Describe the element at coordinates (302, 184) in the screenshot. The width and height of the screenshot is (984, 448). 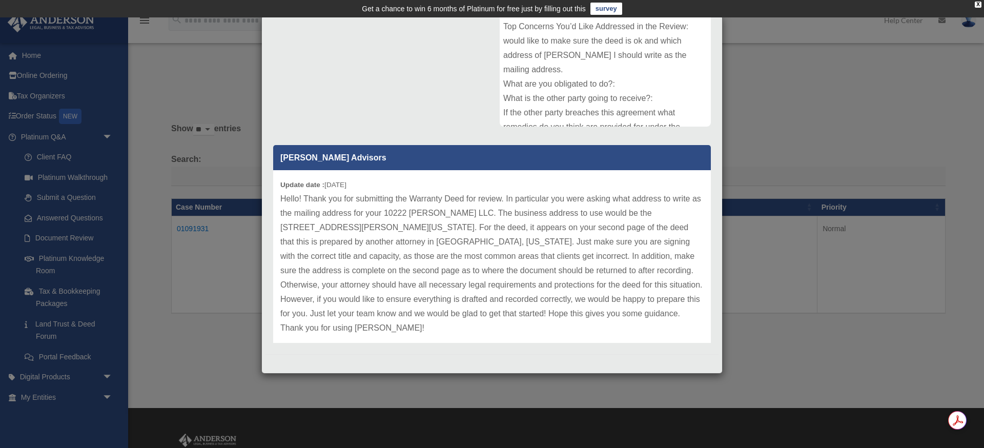
I see `b: Update date :` at that location.